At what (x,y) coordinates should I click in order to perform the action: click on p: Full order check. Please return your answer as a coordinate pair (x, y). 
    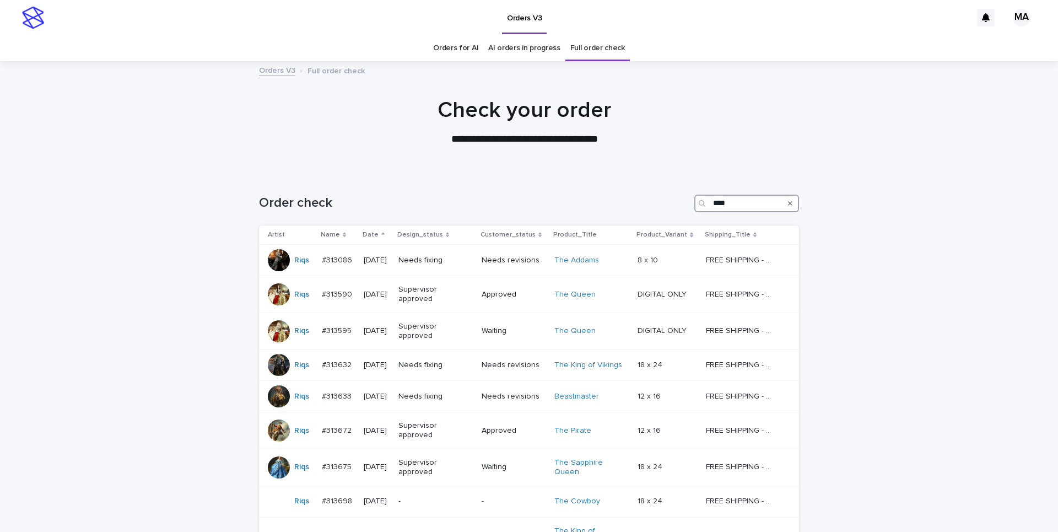
    Looking at the image, I should click on (336, 70).